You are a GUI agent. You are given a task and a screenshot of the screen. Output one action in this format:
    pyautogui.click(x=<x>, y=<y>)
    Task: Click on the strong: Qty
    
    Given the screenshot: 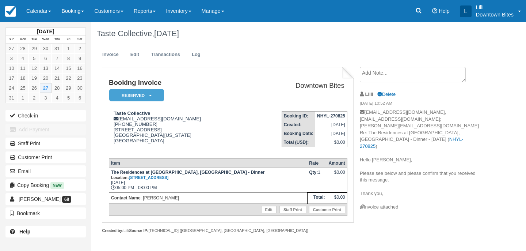 What is the action you would take?
    pyautogui.click(x=314, y=172)
    